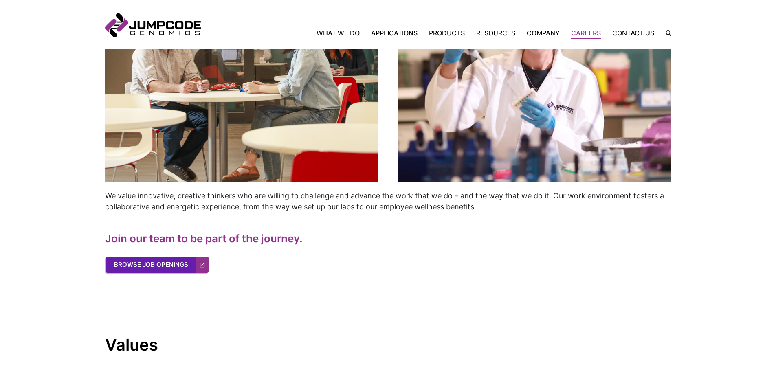 The image size is (776, 371). I want to click on a: Browse Job Openings, so click(157, 265).